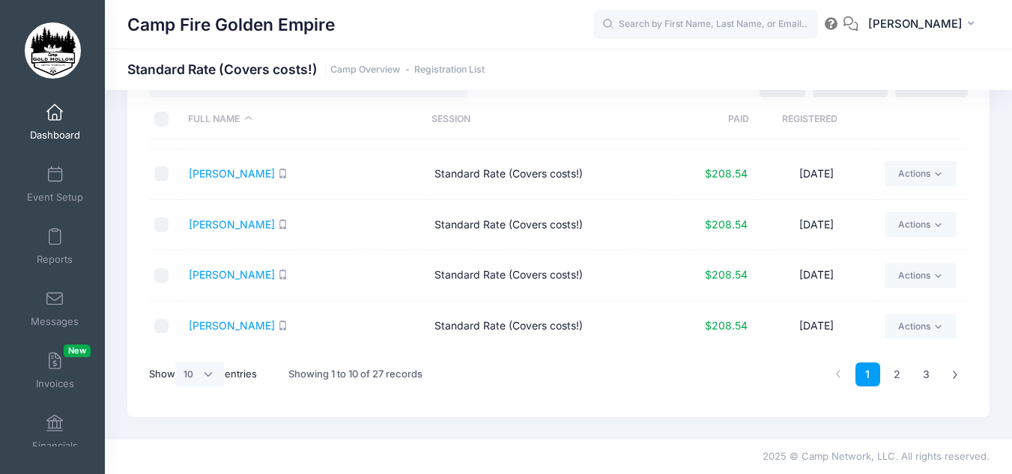  What do you see at coordinates (55, 446) in the screenshot?
I see `span: Financials` at bounding box center [55, 446].